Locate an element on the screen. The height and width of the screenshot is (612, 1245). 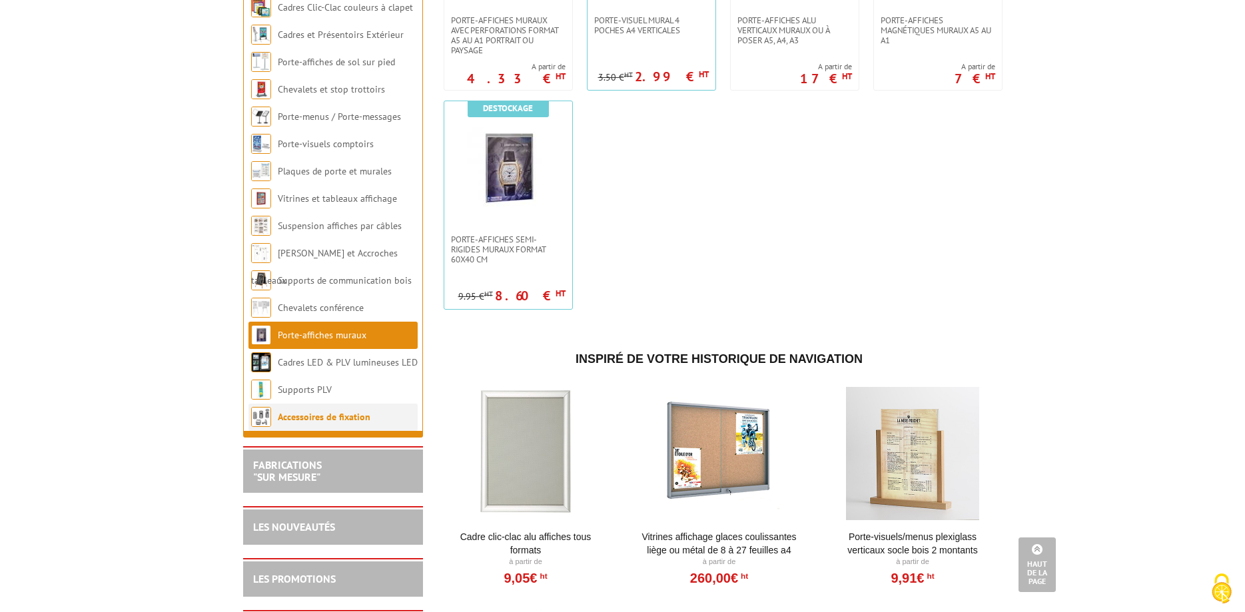
p: 9.95 € is located at coordinates (476, 296).